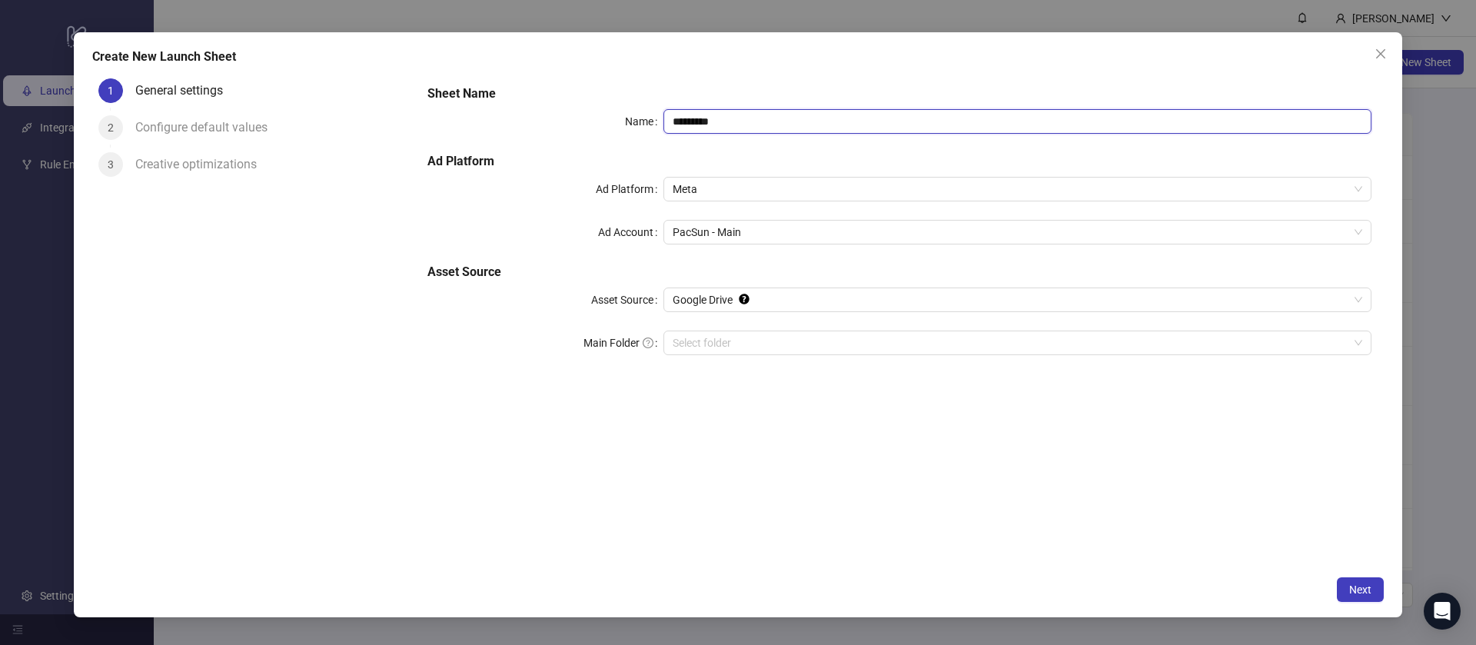 The image size is (1476, 645). I want to click on h5: Ad Platform, so click(900, 161).